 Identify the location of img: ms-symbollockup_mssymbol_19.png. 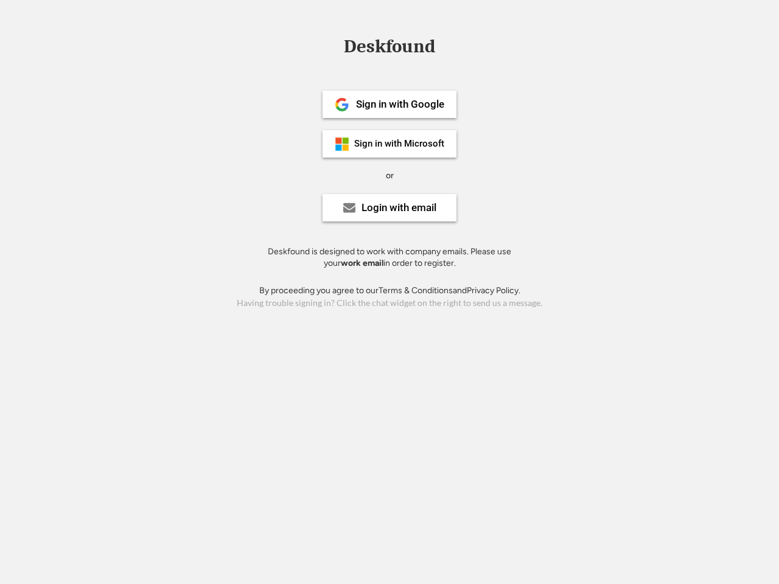
(342, 144).